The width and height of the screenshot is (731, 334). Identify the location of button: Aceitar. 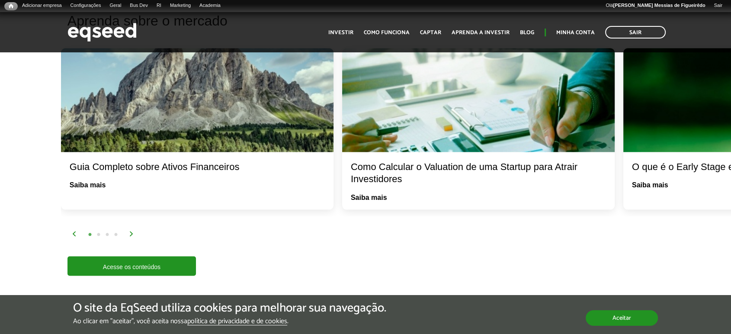
(621, 318).